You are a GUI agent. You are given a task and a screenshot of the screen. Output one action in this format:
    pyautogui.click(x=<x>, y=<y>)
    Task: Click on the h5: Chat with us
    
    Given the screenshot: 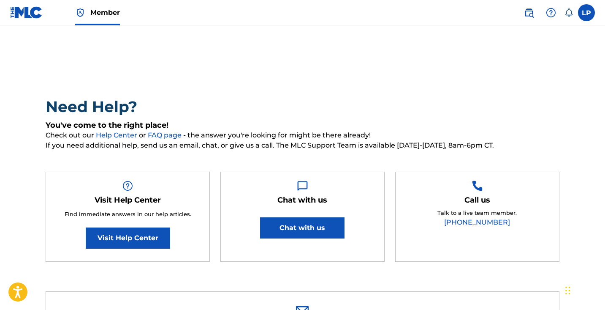 What is the action you would take?
    pyautogui.click(x=302, y=200)
    